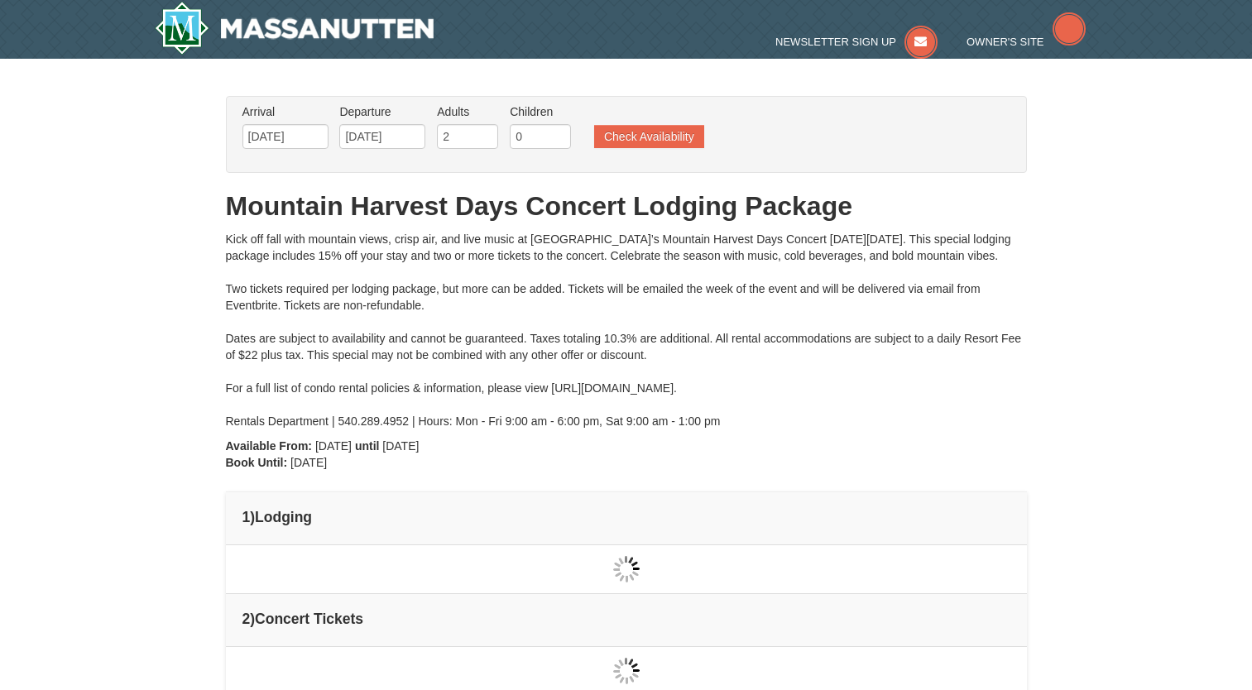  Describe the element at coordinates (295, 28) in the screenshot. I see `a: Massanutten Resort` at that location.